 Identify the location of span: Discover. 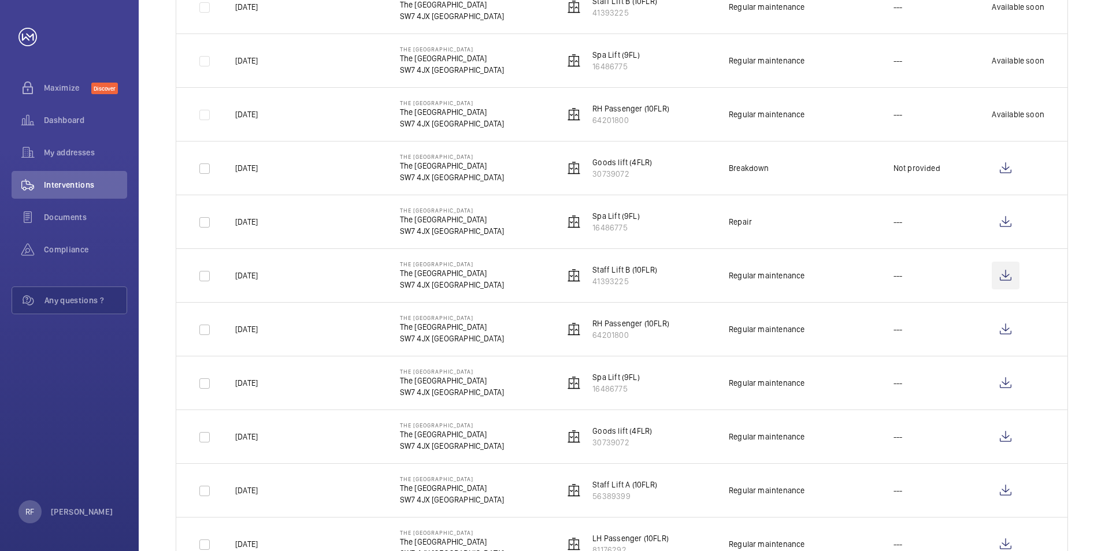
(105, 88).